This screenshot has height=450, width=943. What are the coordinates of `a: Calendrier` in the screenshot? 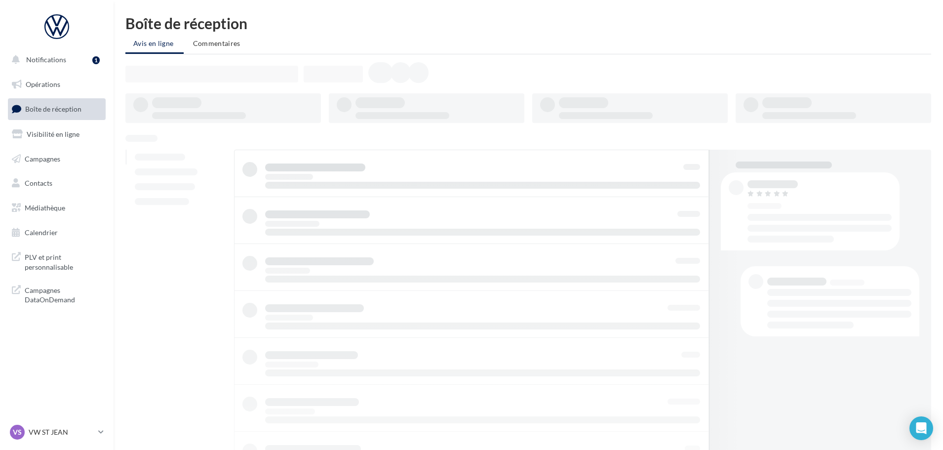 It's located at (57, 233).